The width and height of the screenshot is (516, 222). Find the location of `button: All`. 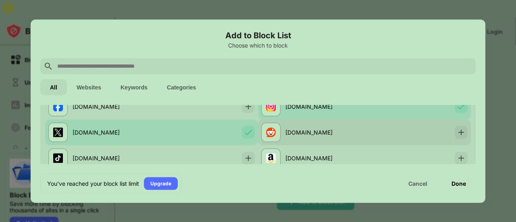

button: All is located at coordinates (54, 87).